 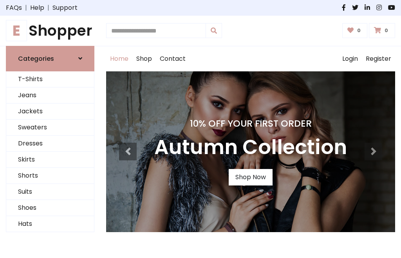 What do you see at coordinates (251, 147) in the screenshot?
I see `h3: Autumn Collection` at bounding box center [251, 147].